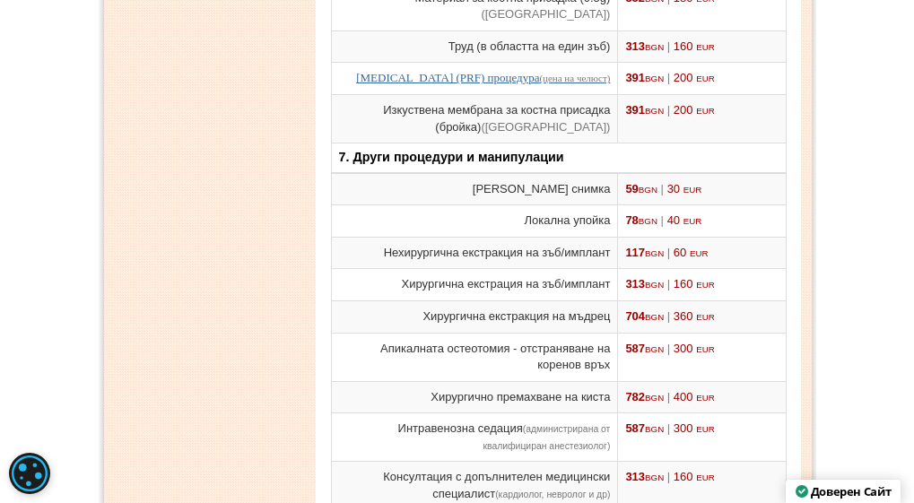 This screenshot has height=503, width=914. Describe the element at coordinates (666, 252) in the screenshot. I see `span: 117` at that location.